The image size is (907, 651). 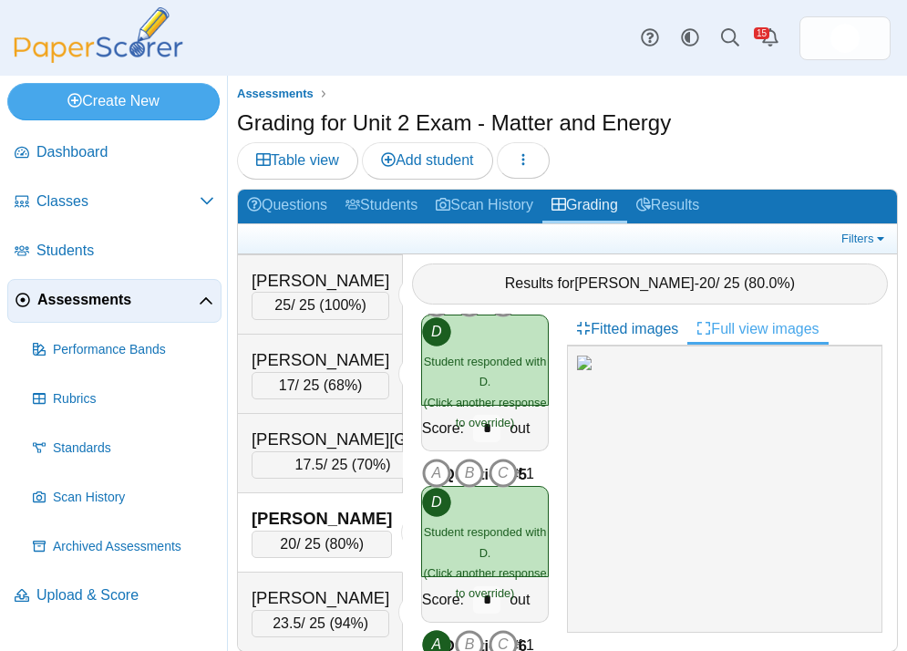 I want to click on a: Alerts, so click(x=770, y=38).